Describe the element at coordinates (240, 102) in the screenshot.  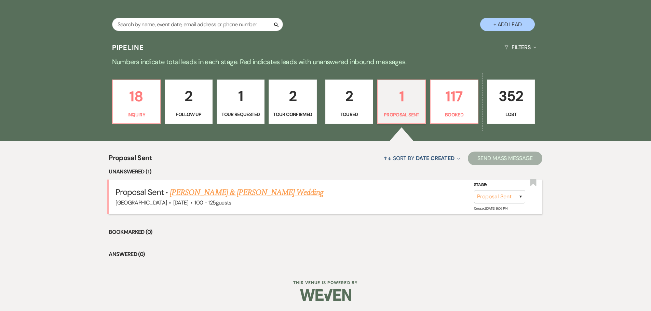
I see `a: 1Tour Requested` at that location.